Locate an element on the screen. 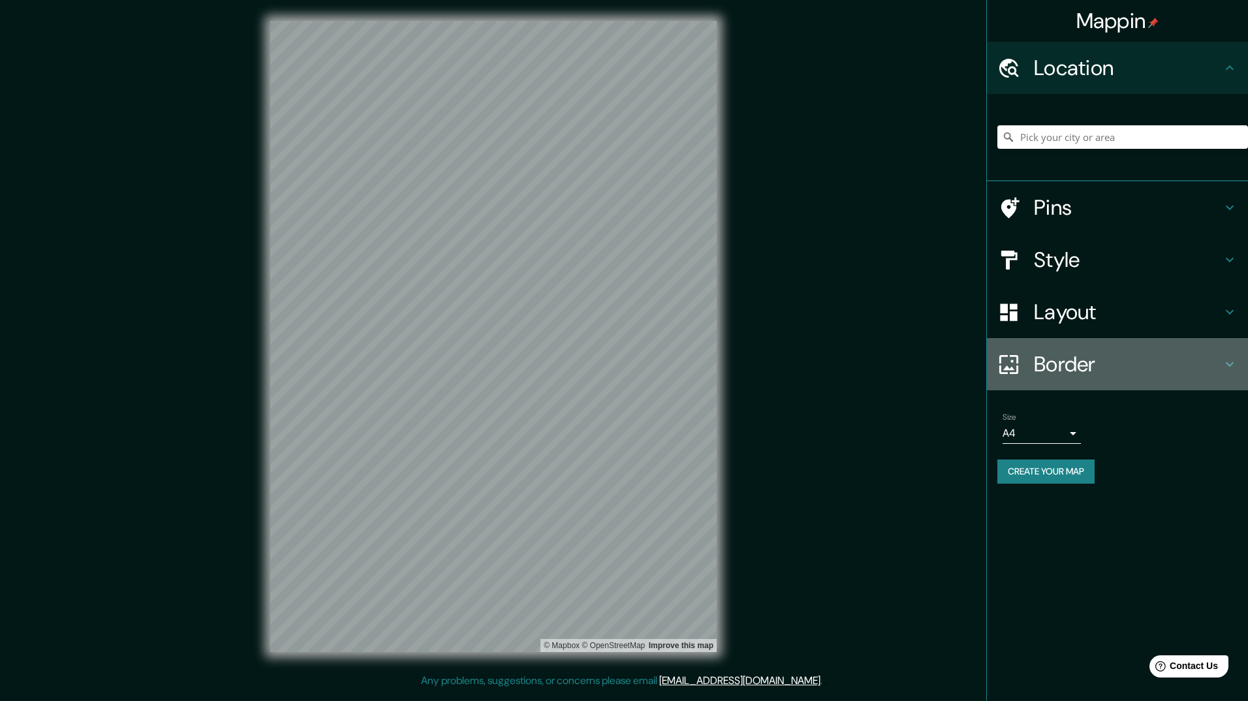 The image size is (1248, 701). h4: Border is located at coordinates (1128, 364).